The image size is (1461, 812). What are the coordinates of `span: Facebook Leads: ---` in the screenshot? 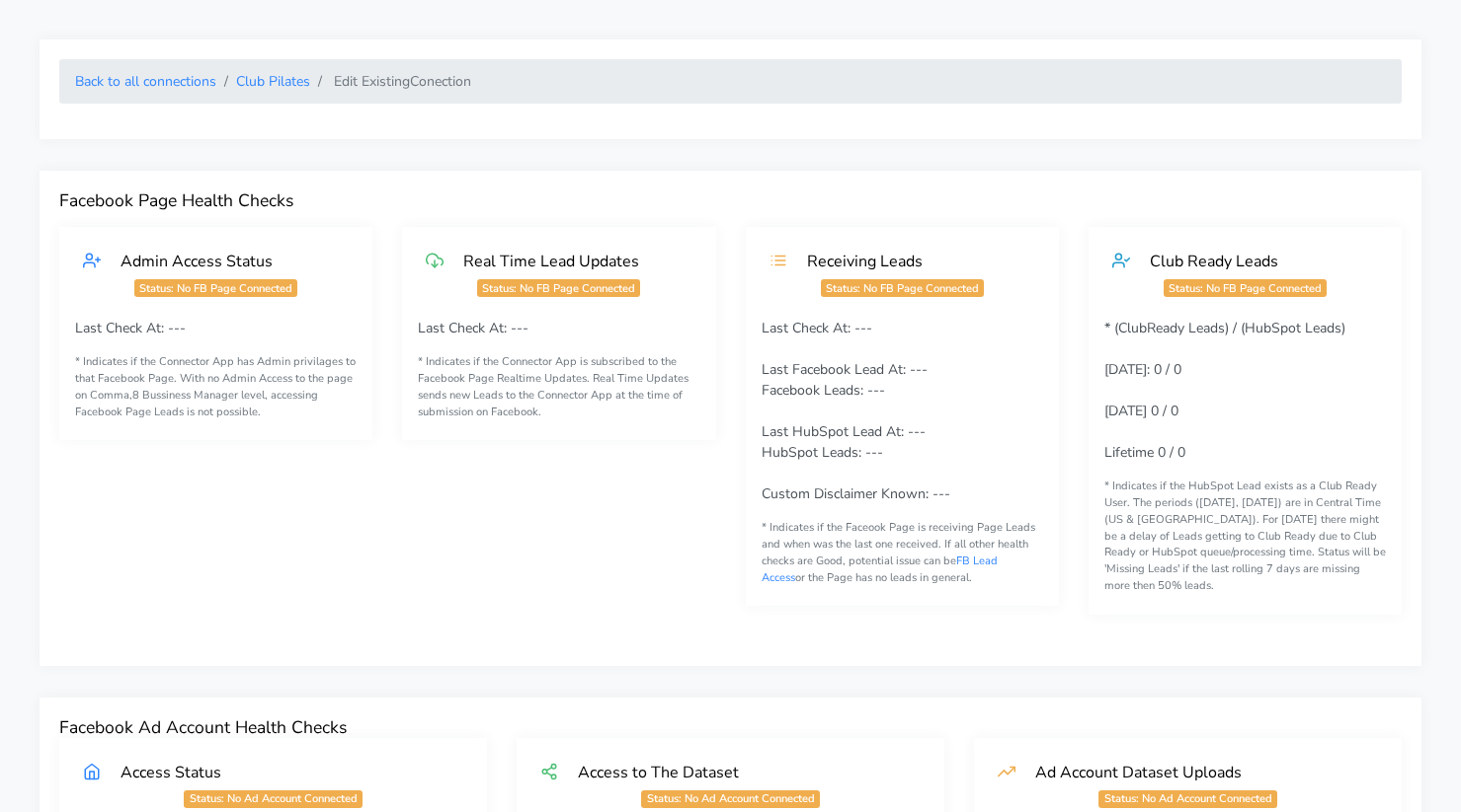 It's located at (822, 390).